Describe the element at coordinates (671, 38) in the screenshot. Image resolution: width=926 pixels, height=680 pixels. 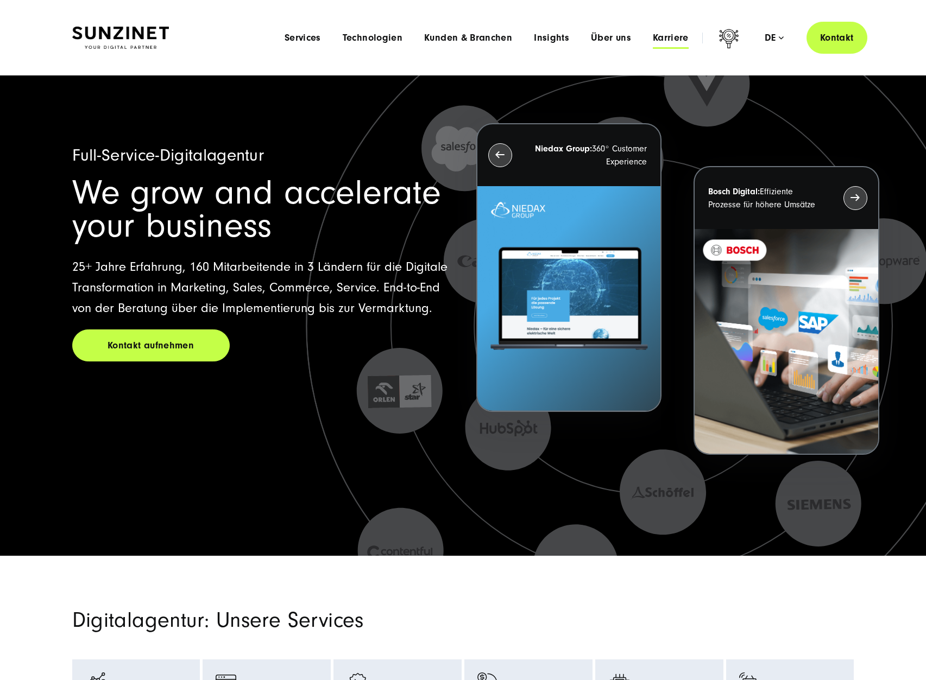
I see `span: Karriere` at that location.